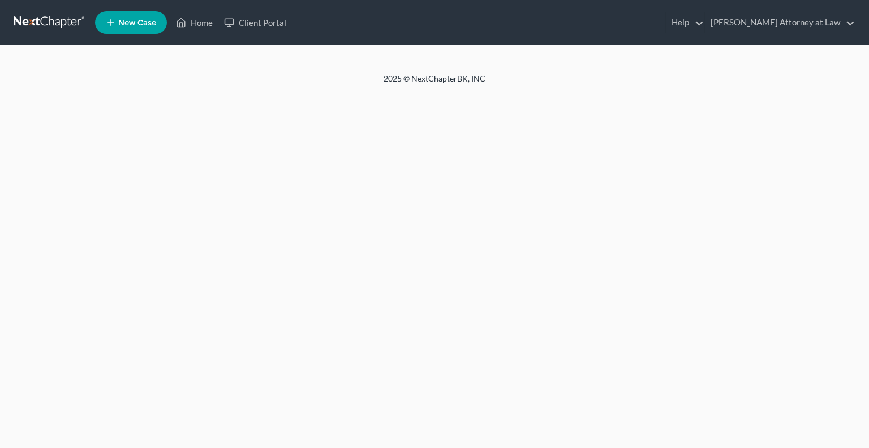 The image size is (869, 448). Describe the element at coordinates (131, 23) in the screenshot. I see `new-legal-case-button: New Case` at that location.